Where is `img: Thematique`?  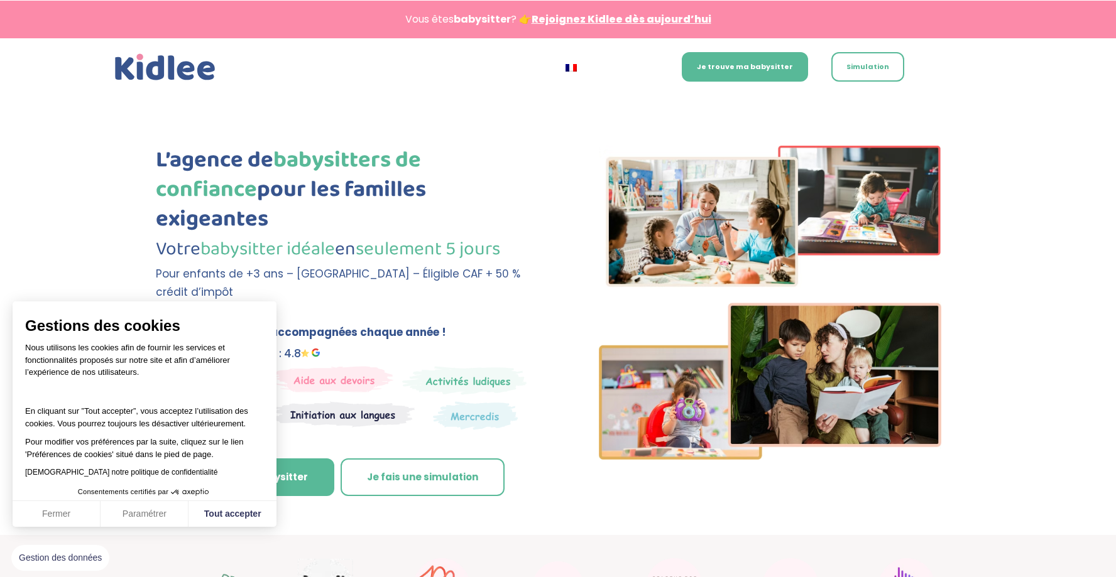
img: Thematique is located at coordinates (475, 416).